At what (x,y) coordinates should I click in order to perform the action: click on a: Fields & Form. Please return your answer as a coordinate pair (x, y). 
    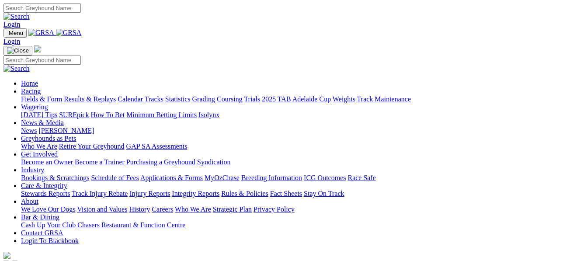
    Looking at the image, I should click on (42, 99).